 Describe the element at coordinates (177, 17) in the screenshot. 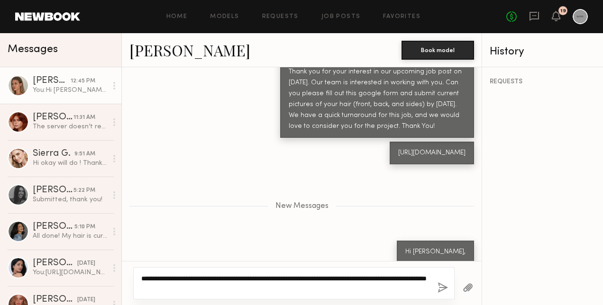

I see `a: Home` at that location.